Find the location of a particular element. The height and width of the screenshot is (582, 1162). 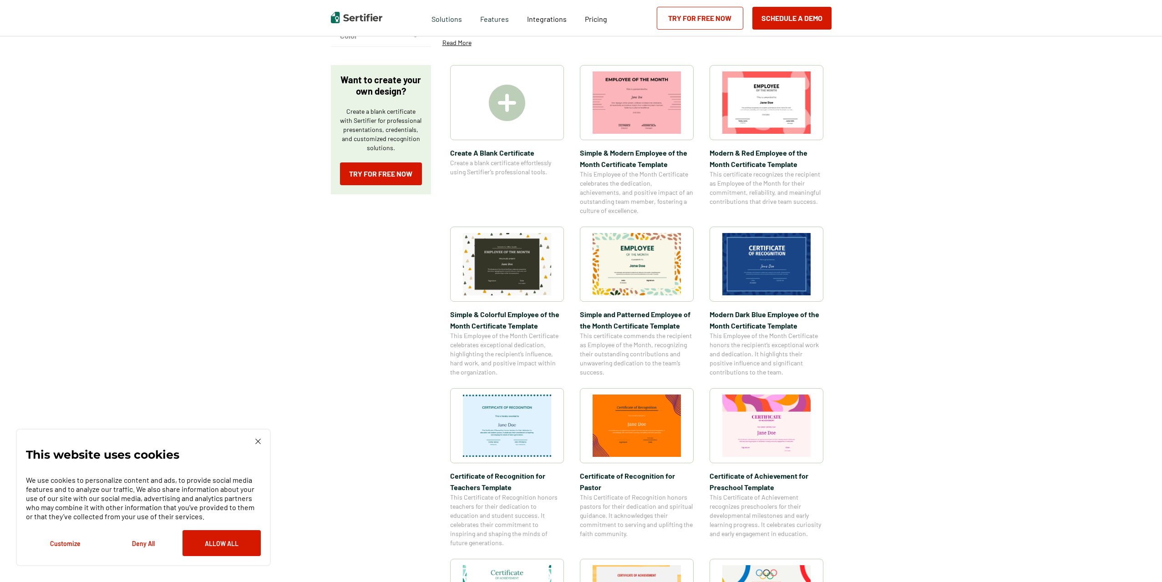

span: This Employee of the Month Certificate honors the recipient’s exceptional work and dedication. It... is located at coordinates (766, 354).